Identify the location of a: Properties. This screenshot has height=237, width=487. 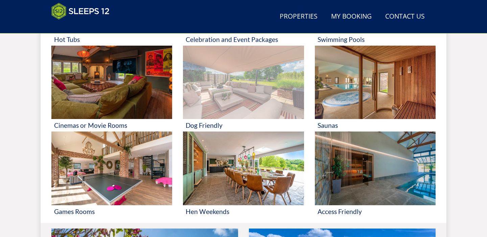
(299, 17).